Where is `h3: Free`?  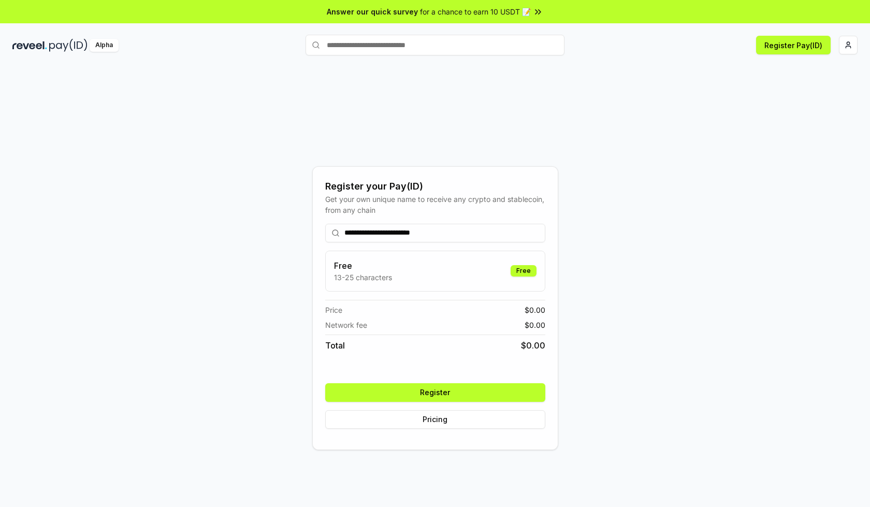 h3: Free is located at coordinates (363, 266).